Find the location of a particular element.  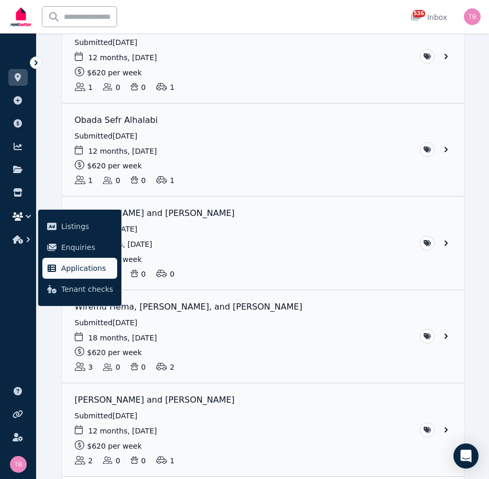

span: 536 is located at coordinates (419, 14).